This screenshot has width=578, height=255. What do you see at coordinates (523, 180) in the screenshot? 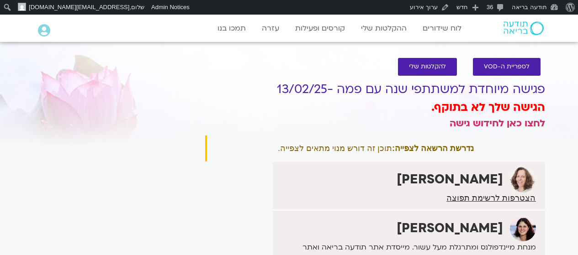
I see `img: נעמה כהן` at bounding box center [523, 180].